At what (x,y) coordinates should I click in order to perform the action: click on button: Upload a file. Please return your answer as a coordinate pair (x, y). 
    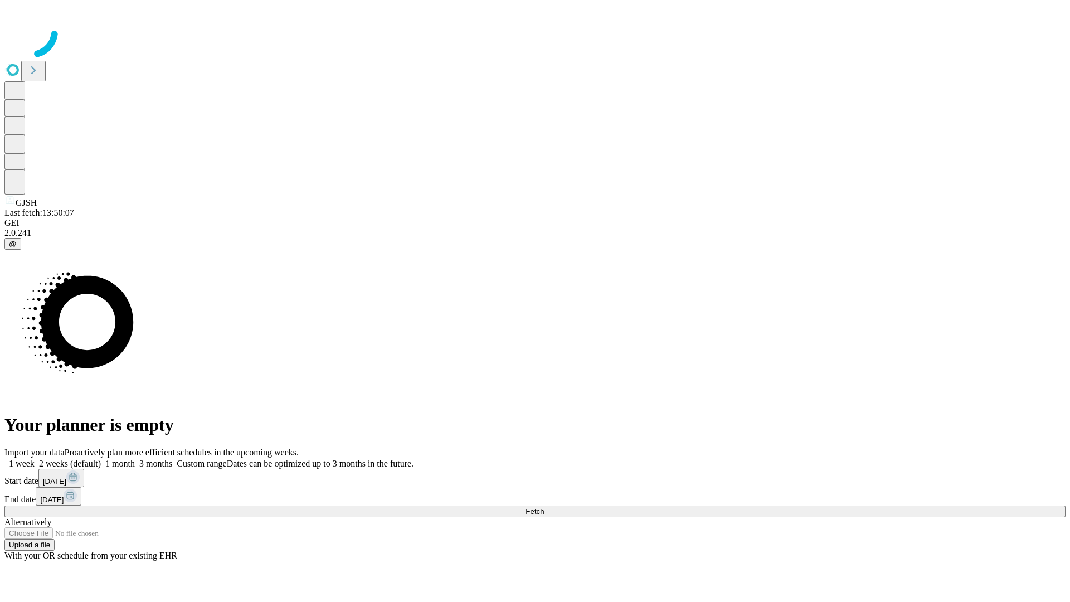
    Looking at the image, I should click on (30, 544).